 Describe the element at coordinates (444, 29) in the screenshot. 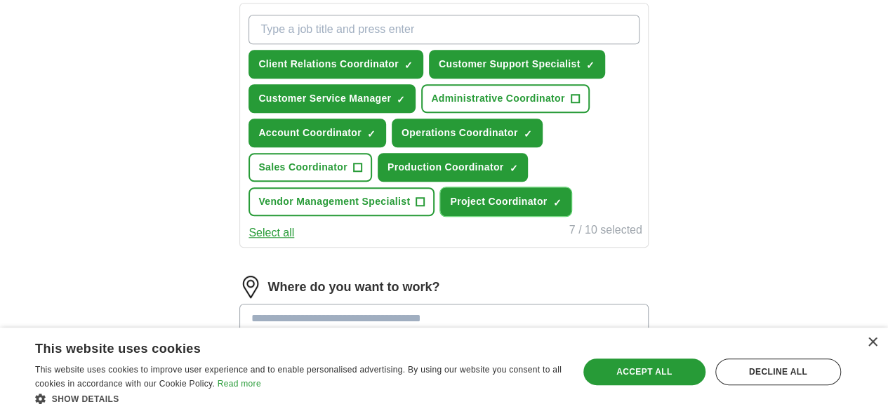

I see `input: Type a job title and press enter` at that location.